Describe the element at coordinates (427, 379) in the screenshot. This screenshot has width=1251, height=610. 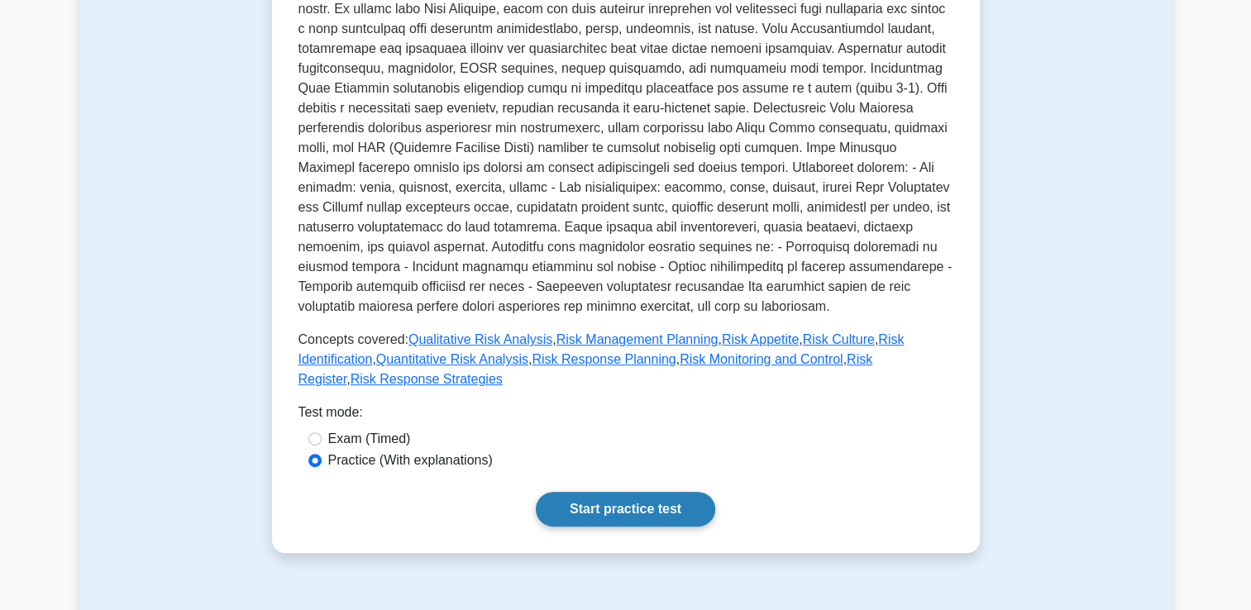
I see `a: Risk Response Strategies` at that location.